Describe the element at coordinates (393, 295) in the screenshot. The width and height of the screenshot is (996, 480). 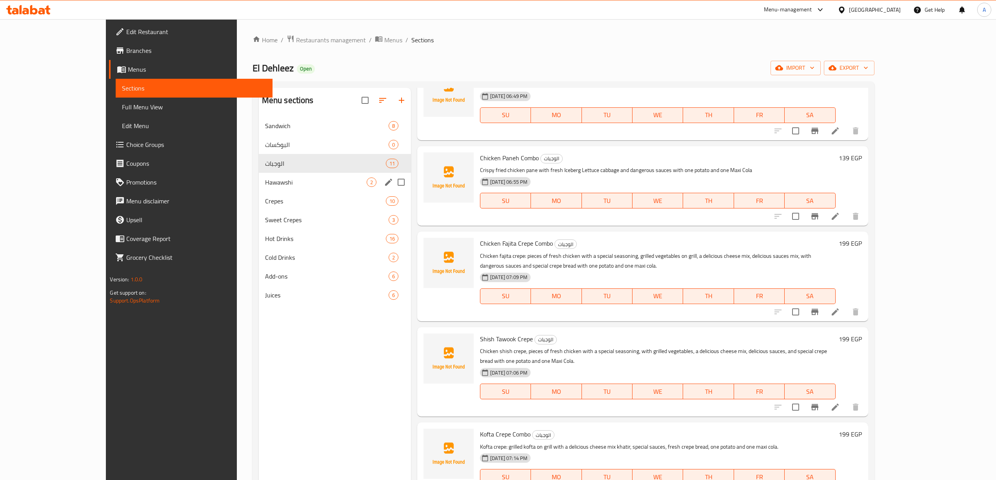
I see `span: 6` at that location.